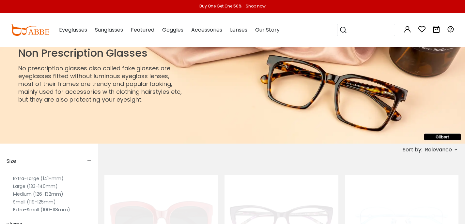  I want to click on span: Eyeglasses, so click(73, 30).